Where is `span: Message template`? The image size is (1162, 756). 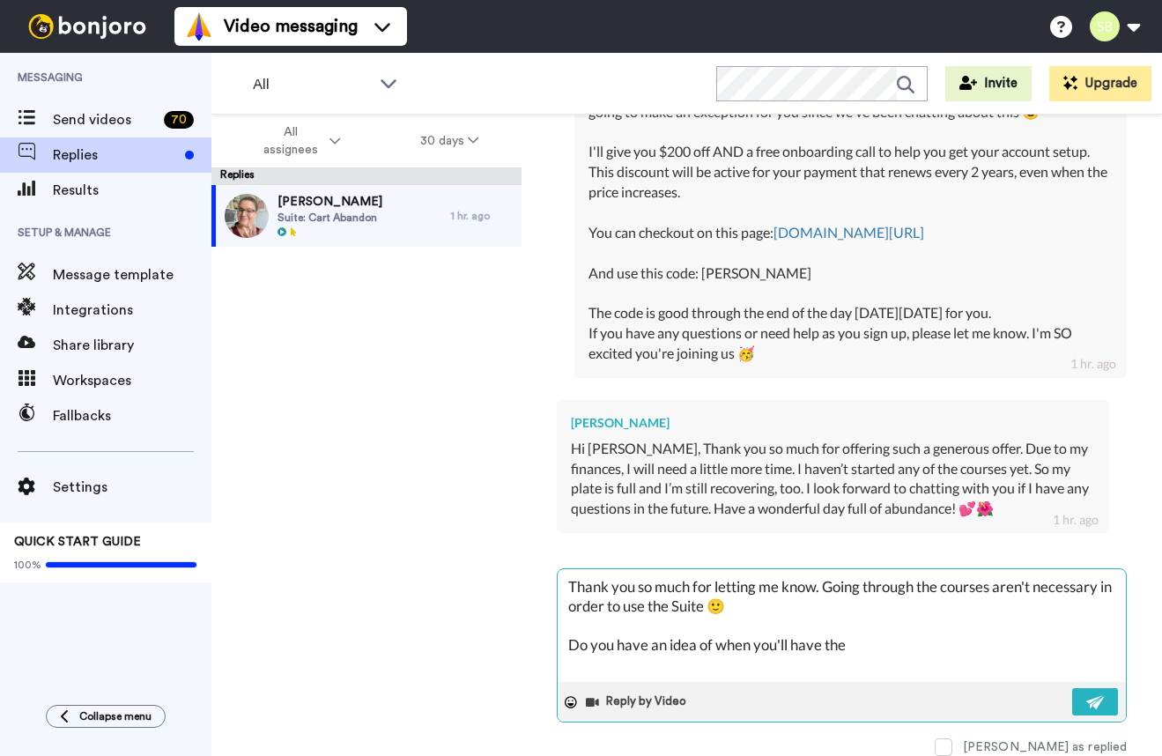
span: Message template is located at coordinates (132, 275).